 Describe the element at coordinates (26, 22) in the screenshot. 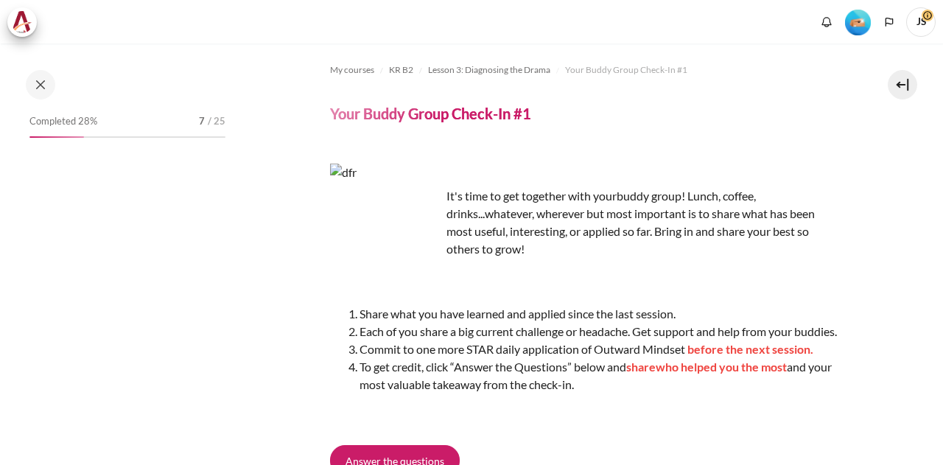

I see `a: Architeck Architeck` at that location.